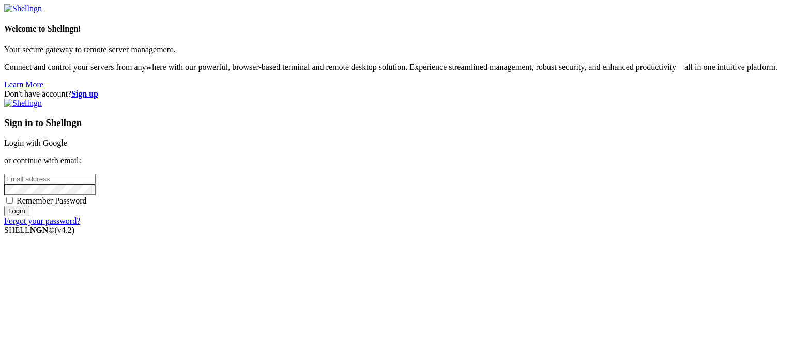  I want to click on a: Sign up, so click(85, 94).